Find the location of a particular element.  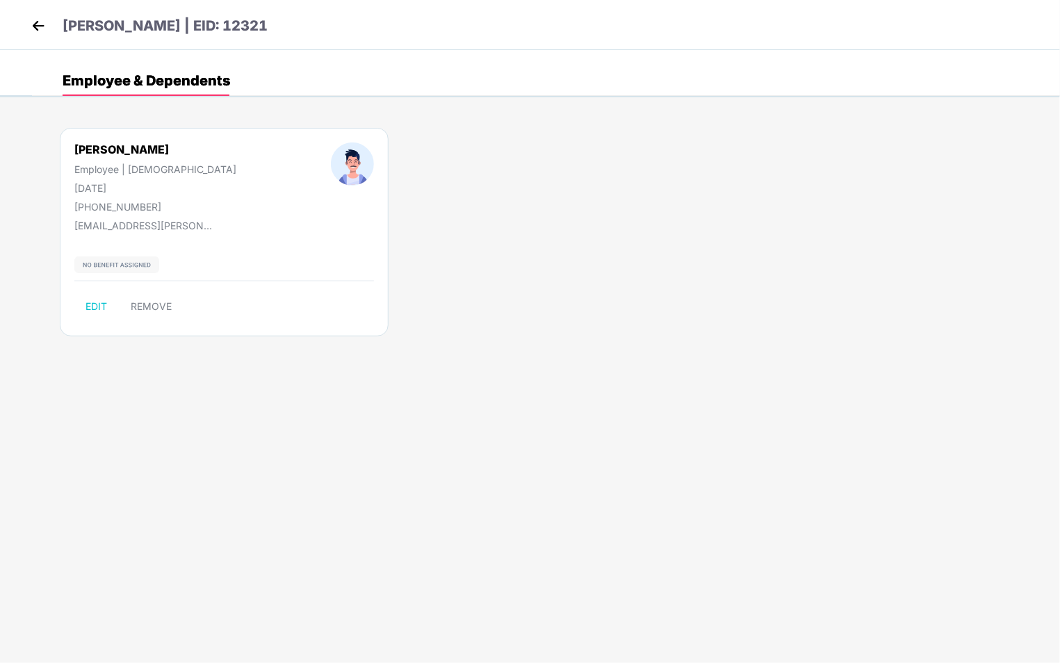

img: back is located at coordinates (38, 26).